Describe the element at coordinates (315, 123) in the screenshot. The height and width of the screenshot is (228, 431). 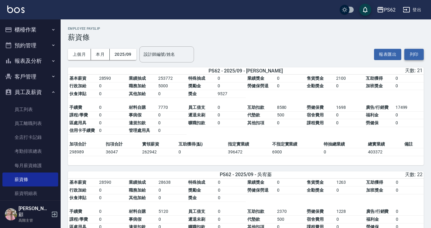
I see `span: 課程費用` at that location.